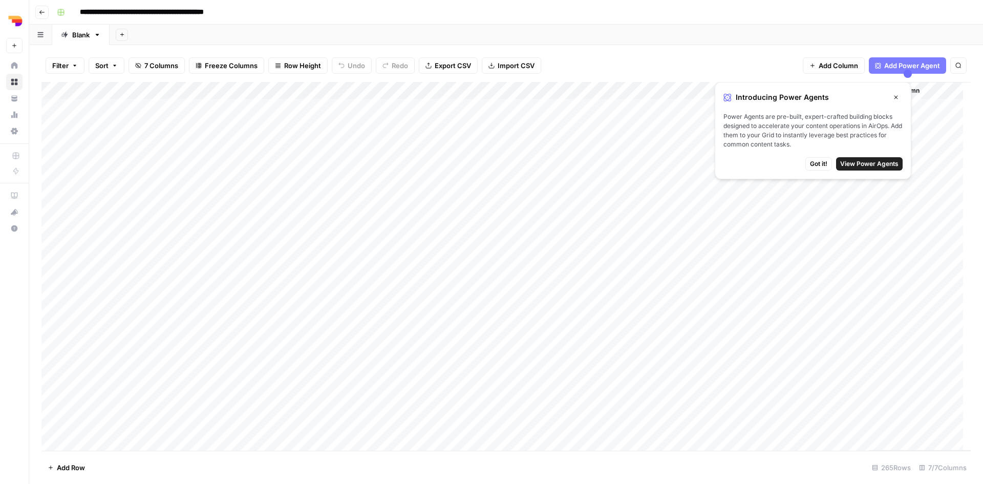 The height and width of the screenshot is (484, 983). Describe the element at coordinates (157, 66) in the screenshot. I see `button: 7 Columns` at that location.